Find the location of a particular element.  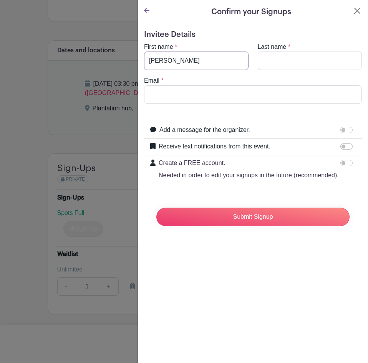

p: Create a FREE account. is located at coordinates (249, 163).